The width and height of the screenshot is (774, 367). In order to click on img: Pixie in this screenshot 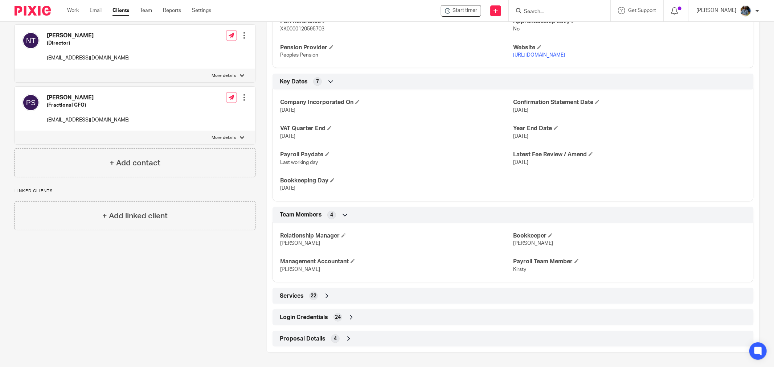, I will do `click(33, 11)`.